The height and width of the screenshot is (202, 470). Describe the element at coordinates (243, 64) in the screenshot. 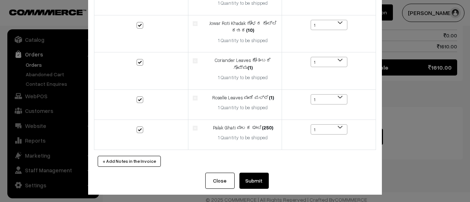

I see `div: Coriander Leaves ಕೋತಂಬರಿ ಸೊಪ್ಪು` at that location.